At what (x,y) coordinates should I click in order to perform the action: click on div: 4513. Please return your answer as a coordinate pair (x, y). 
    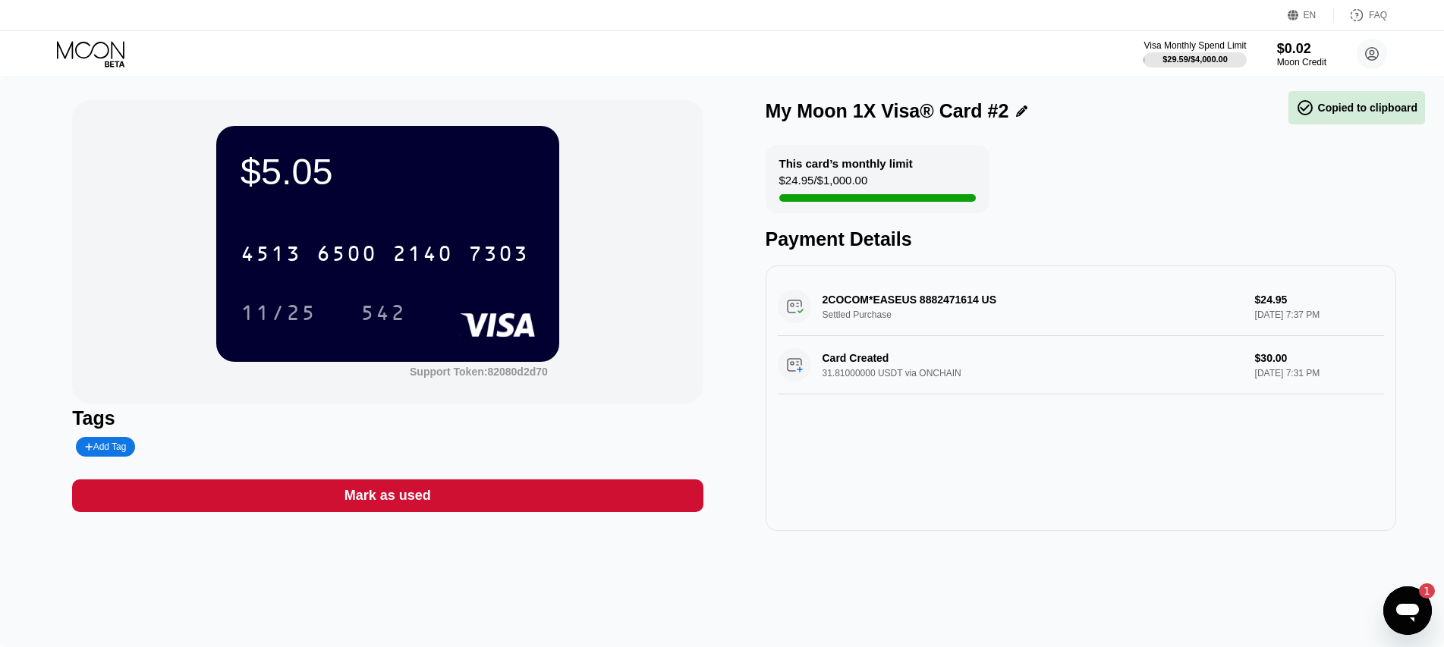
    Looking at the image, I should click on (271, 256).